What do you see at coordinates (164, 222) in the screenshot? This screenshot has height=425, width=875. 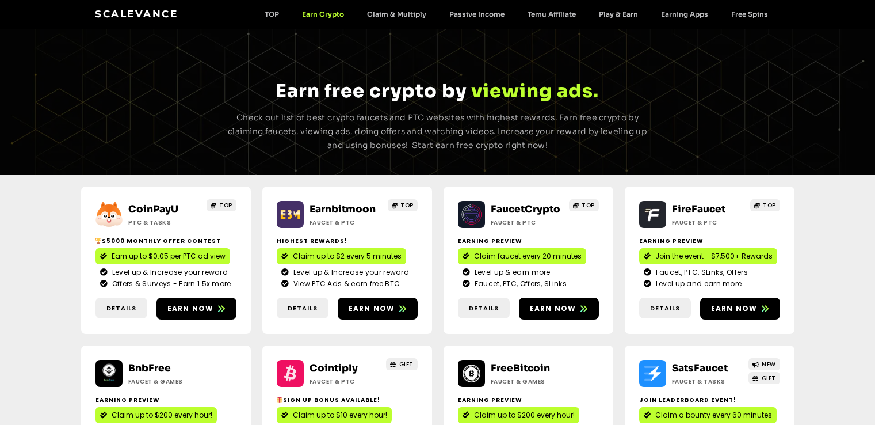 I see `h2: ptc & Tasks` at bounding box center [164, 222].